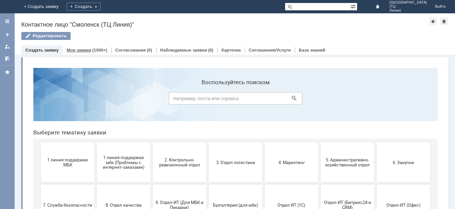 This screenshot has width=455, height=209. Describe the element at coordinates (225, 25) in the screenshot. I see `div: Контактное лицо "Смоленск (ТЦ Линия)"` at that location.